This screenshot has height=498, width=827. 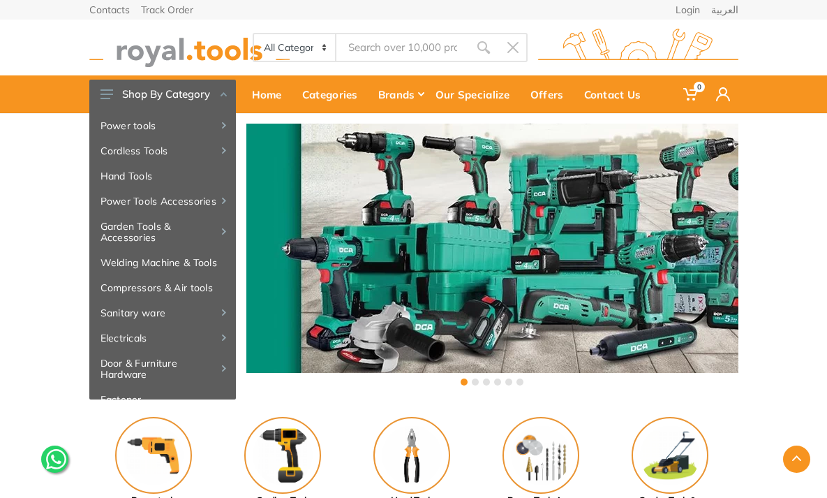 I want to click on div: Our Specialize, so click(x=477, y=94).